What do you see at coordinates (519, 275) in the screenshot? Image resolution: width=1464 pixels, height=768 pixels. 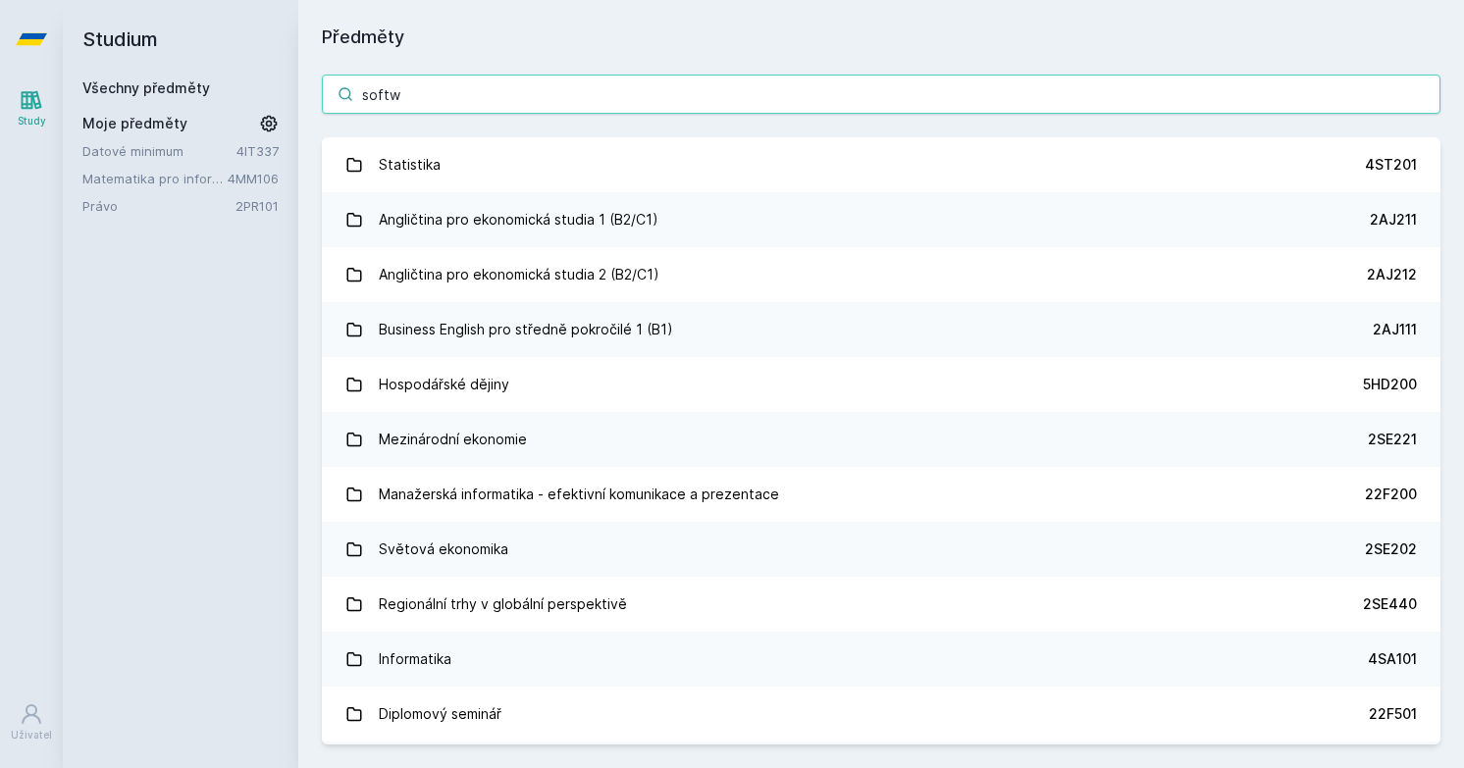 I see `div: Angličtina pro ekonomická studia 2 (B2/C1)` at bounding box center [519, 275].